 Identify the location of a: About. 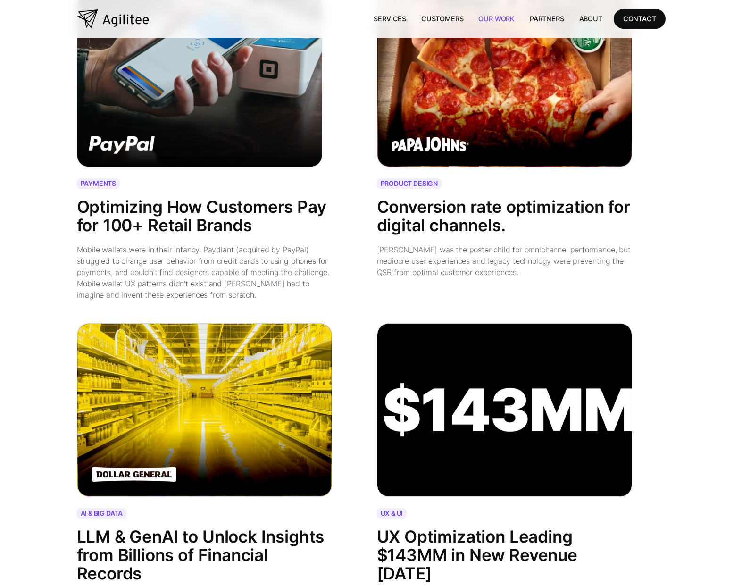
(591, 18).